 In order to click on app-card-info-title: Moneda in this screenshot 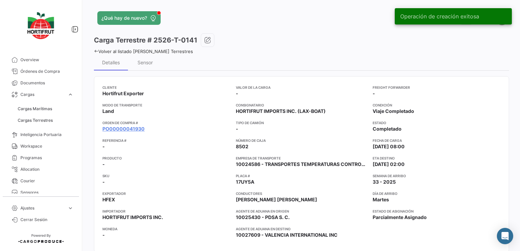, I will do `click(166, 229)`.